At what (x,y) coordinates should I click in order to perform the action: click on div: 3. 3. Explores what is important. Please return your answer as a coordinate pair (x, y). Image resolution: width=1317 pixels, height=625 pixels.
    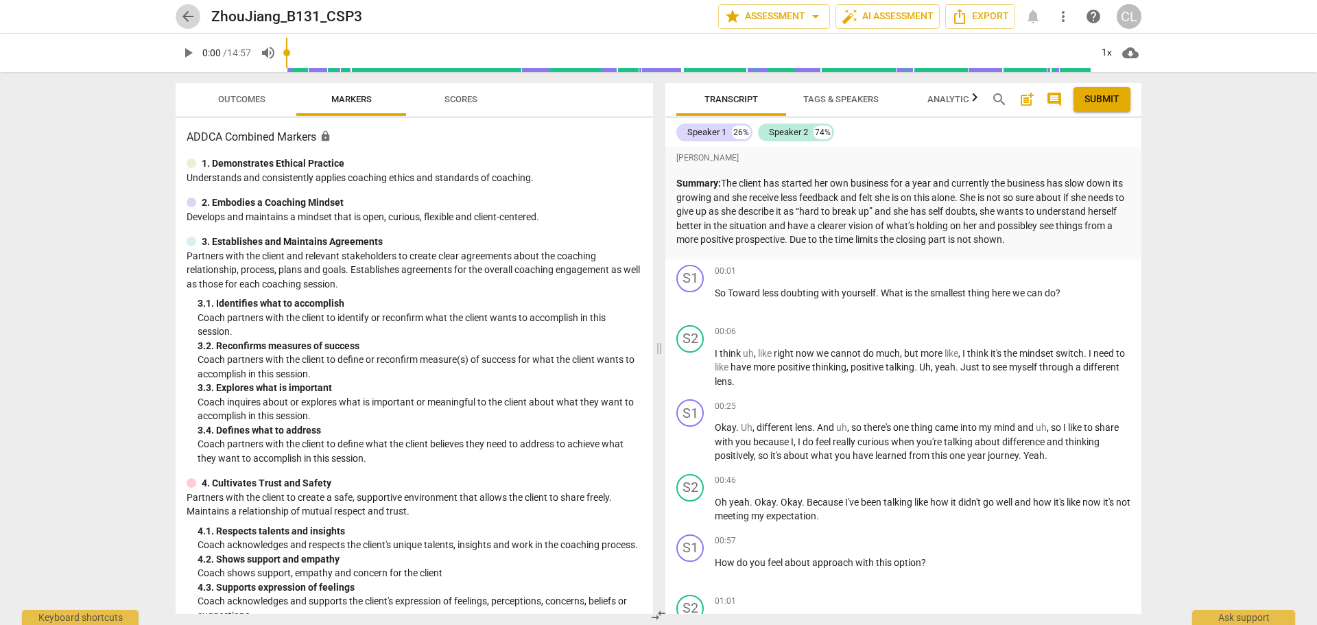
    Looking at the image, I should click on (420, 387).